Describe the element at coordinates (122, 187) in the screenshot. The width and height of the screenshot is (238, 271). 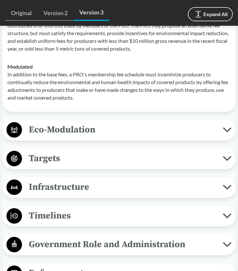
I see `span: Infrastructure` at that location.